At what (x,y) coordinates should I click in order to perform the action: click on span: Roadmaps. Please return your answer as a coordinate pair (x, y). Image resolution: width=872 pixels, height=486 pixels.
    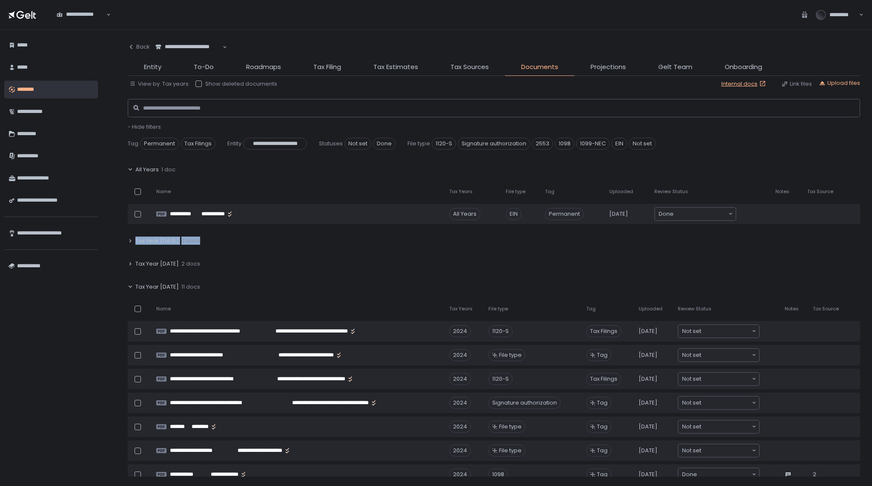
    Looking at the image, I should click on (264, 67).